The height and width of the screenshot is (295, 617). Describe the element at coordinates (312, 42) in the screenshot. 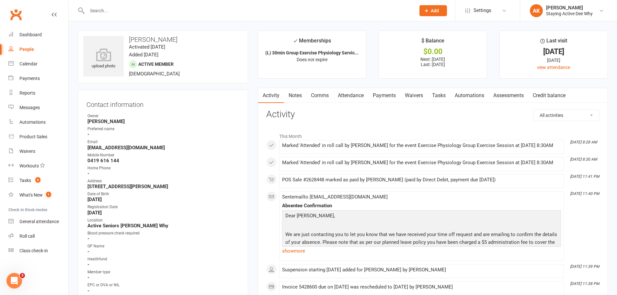

I see `div: Memberships` at that location.